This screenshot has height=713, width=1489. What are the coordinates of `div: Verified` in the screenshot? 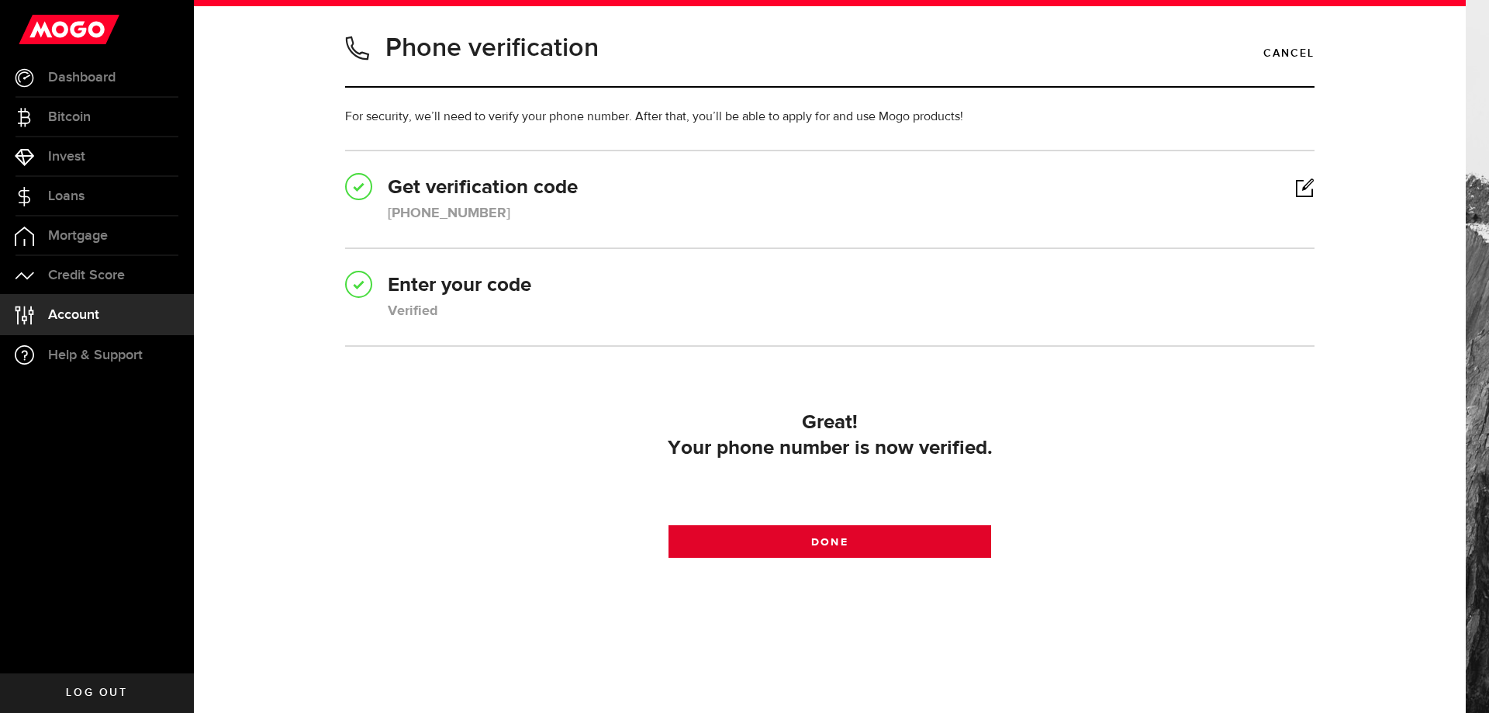 It's located at (413, 311).